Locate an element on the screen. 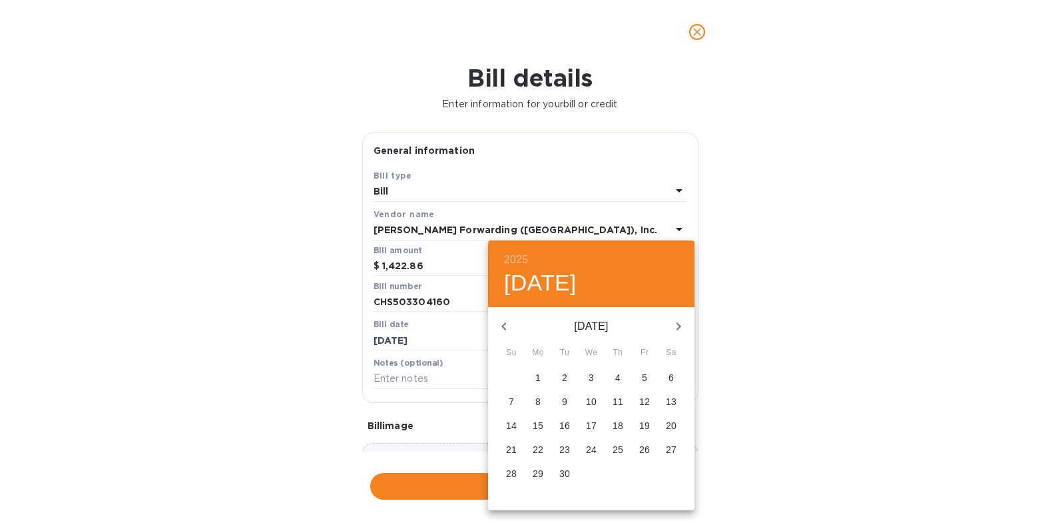 The image size is (1060, 521). button: 10 is located at coordinates (591, 402).